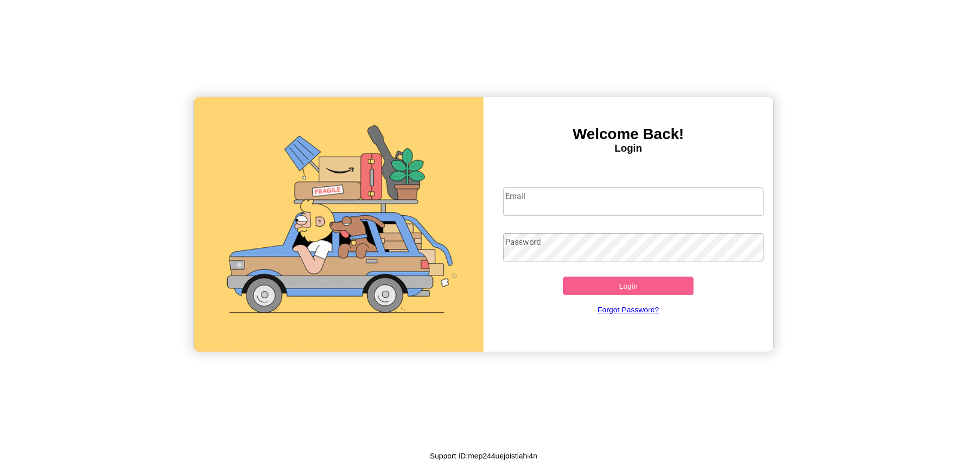  What do you see at coordinates (628, 134) in the screenshot?
I see `h3: Welcome Back!` at bounding box center [628, 134].